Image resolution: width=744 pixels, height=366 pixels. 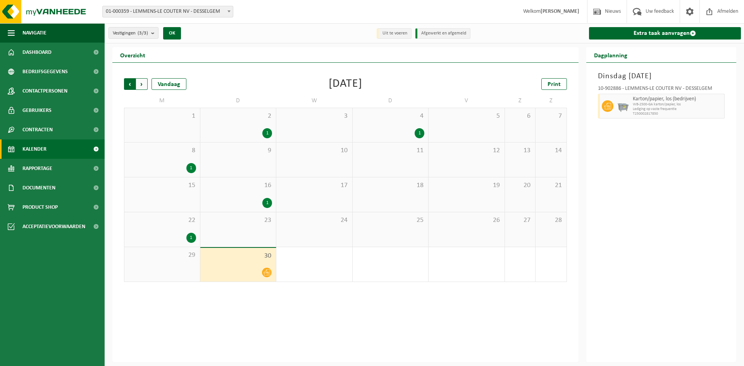 I want to click on span: 13, so click(x=520, y=151).